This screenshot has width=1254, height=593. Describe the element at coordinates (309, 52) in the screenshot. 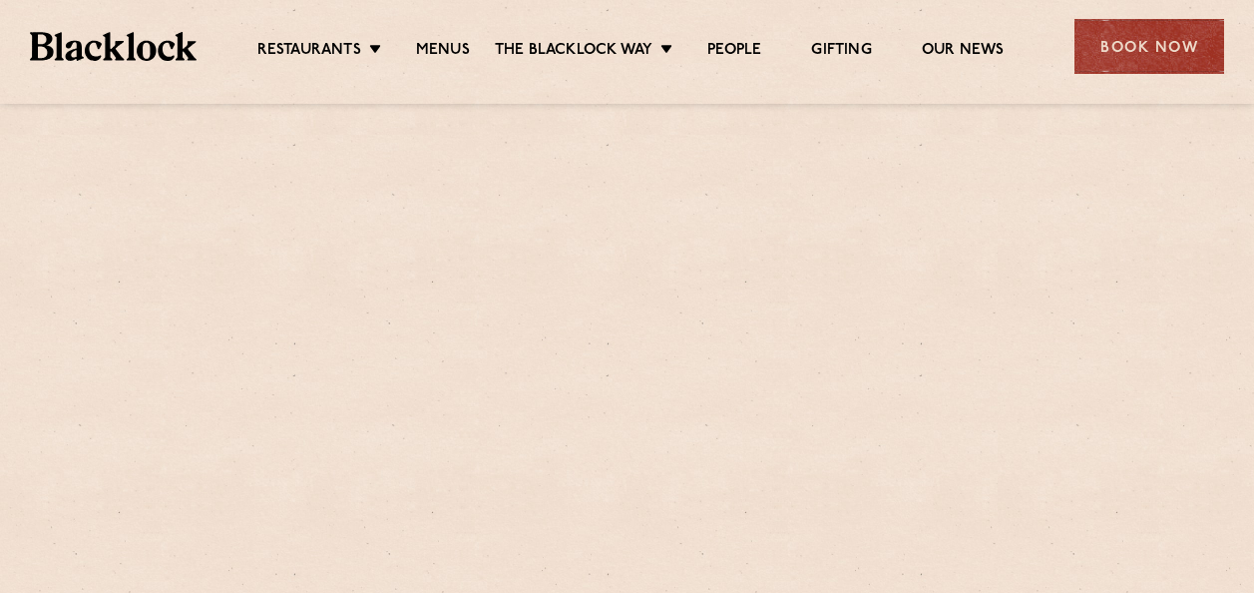

I see `a: Restaurants` at that location.